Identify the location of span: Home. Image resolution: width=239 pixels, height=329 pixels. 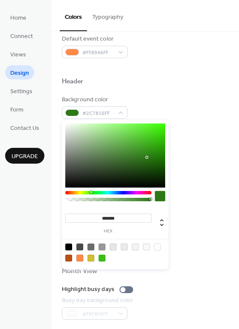
(18, 18).